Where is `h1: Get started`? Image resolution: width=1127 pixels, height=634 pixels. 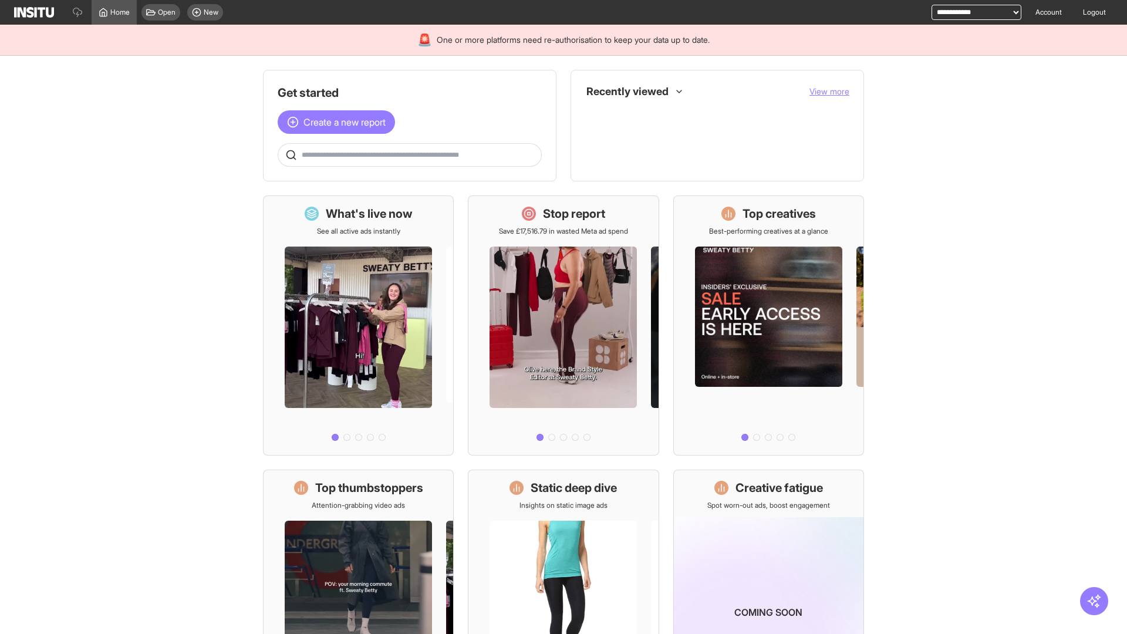 h1: Get started is located at coordinates (410, 93).